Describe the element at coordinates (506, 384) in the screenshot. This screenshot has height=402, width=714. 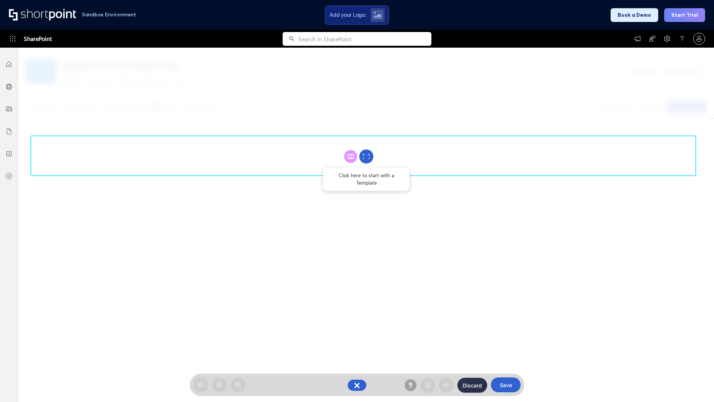
I see `button: Save` at that location.